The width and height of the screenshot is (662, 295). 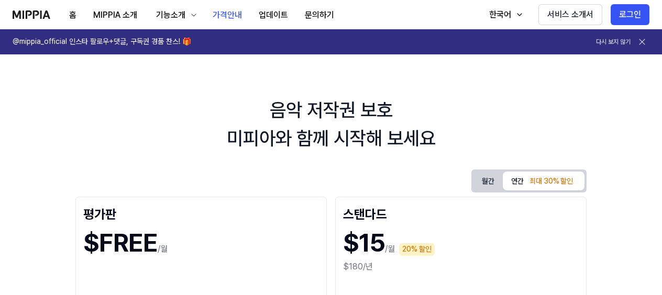 I want to click on button: 월간, so click(x=488, y=181).